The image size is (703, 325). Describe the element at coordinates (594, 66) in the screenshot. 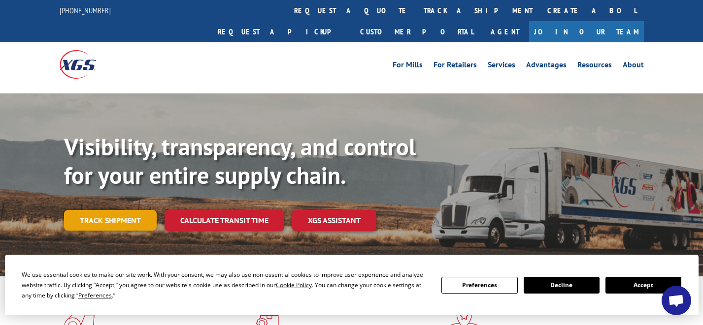

I see `a: Resources` at that location.